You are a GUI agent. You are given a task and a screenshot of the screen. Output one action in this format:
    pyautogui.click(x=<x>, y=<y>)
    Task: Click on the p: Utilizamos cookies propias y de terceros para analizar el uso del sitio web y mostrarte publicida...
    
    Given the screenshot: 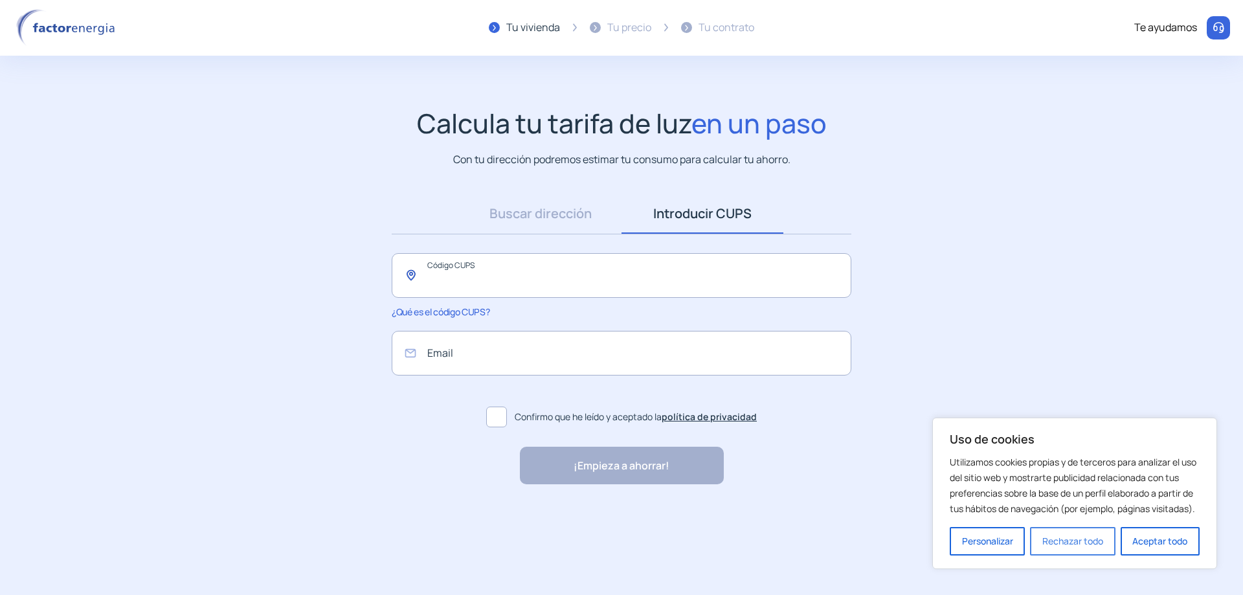 What is the action you would take?
    pyautogui.click(x=1074, y=485)
    